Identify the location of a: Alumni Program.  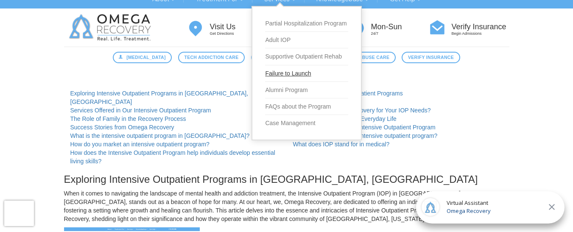
(307, 90).